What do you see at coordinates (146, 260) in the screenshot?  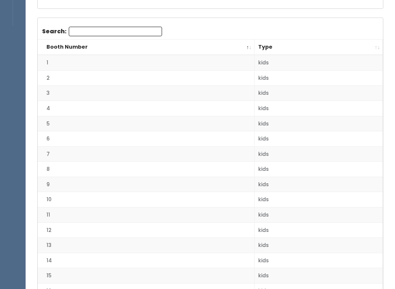 I see `td: 14` at bounding box center [146, 260].